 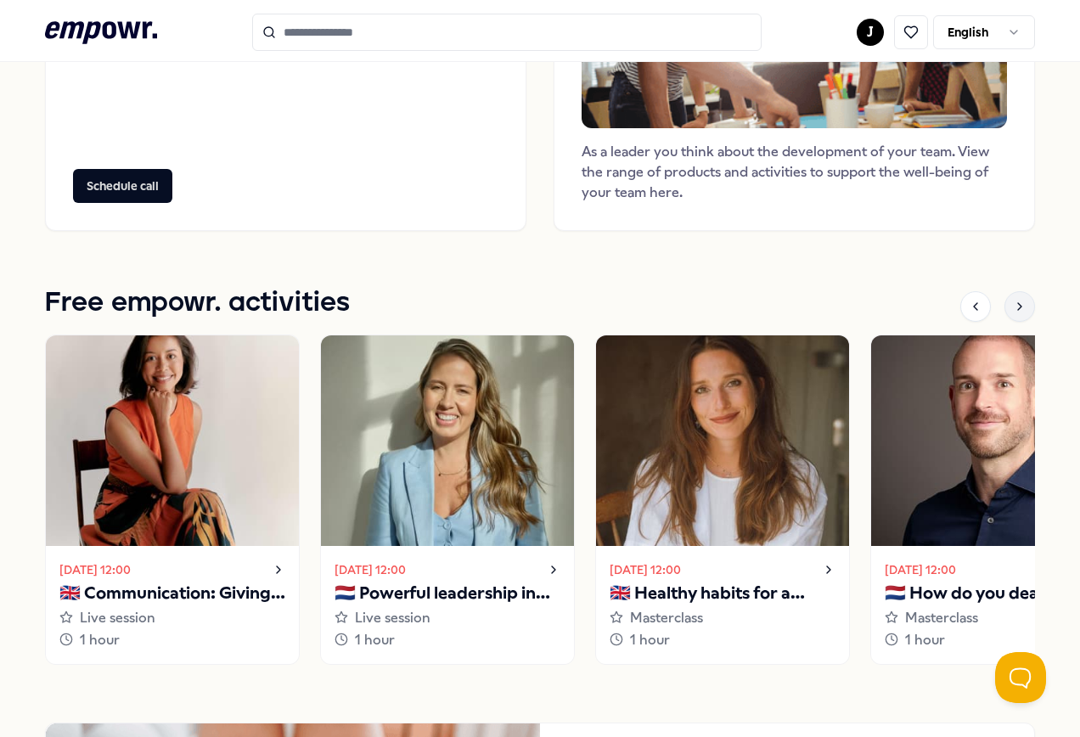 What do you see at coordinates (870, 32) in the screenshot?
I see `button: J` at bounding box center [870, 32].